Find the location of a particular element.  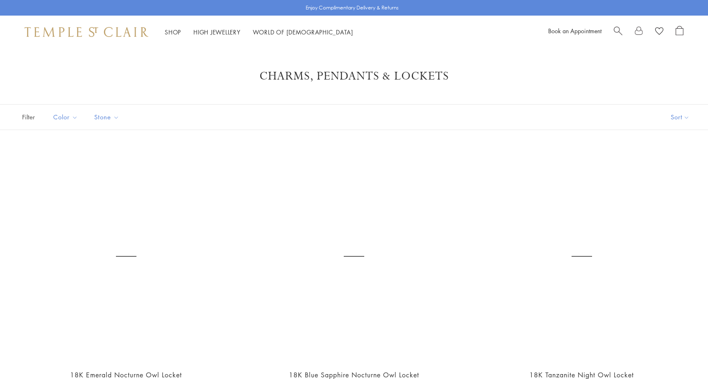

a: Search is located at coordinates (618, 32).